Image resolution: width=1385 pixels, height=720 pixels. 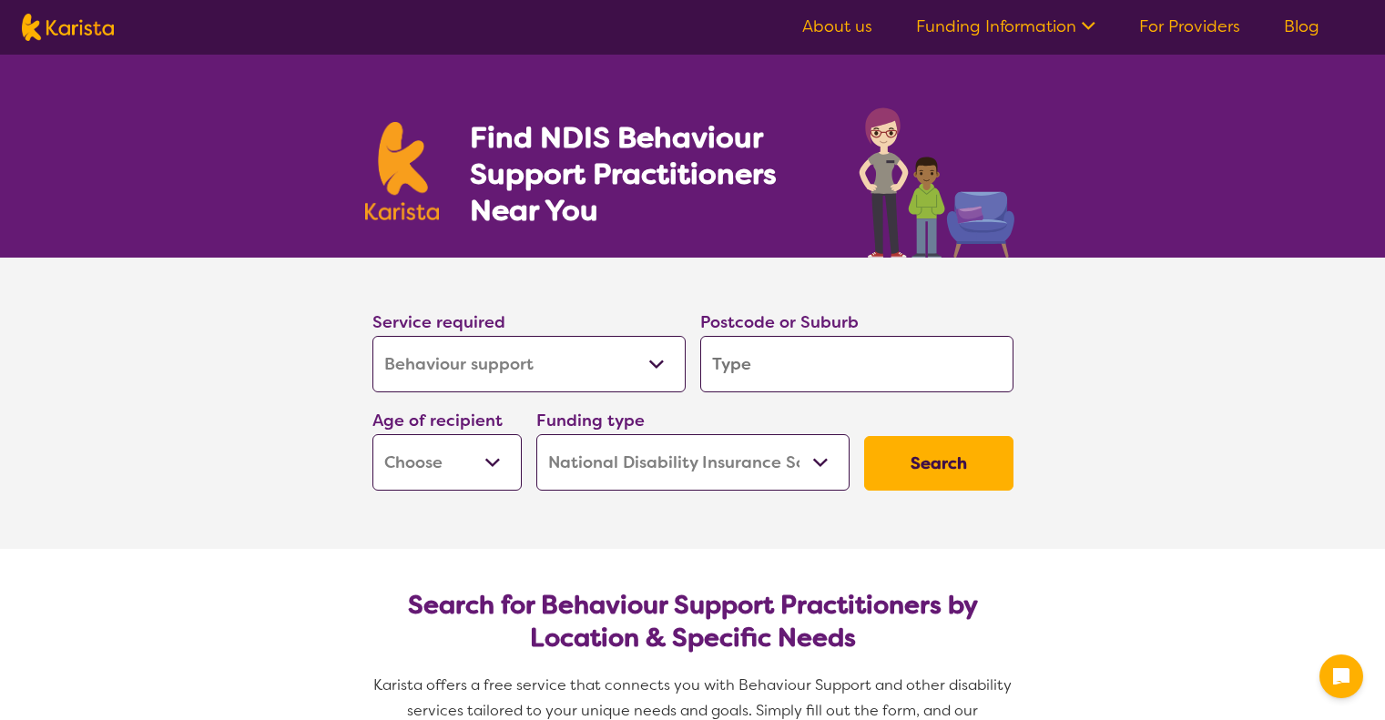 I want to click on input: Type, so click(x=857, y=364).